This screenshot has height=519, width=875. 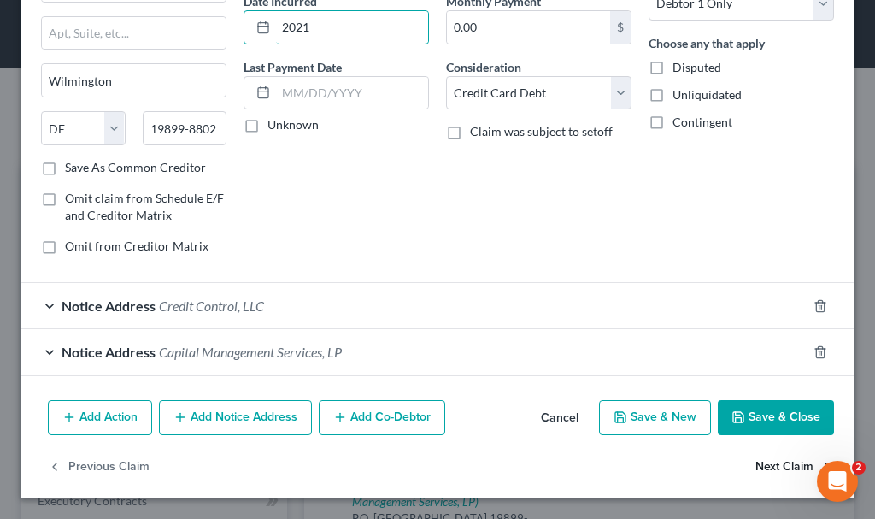 I want to click on span: 2, so click(x=859, y=467).